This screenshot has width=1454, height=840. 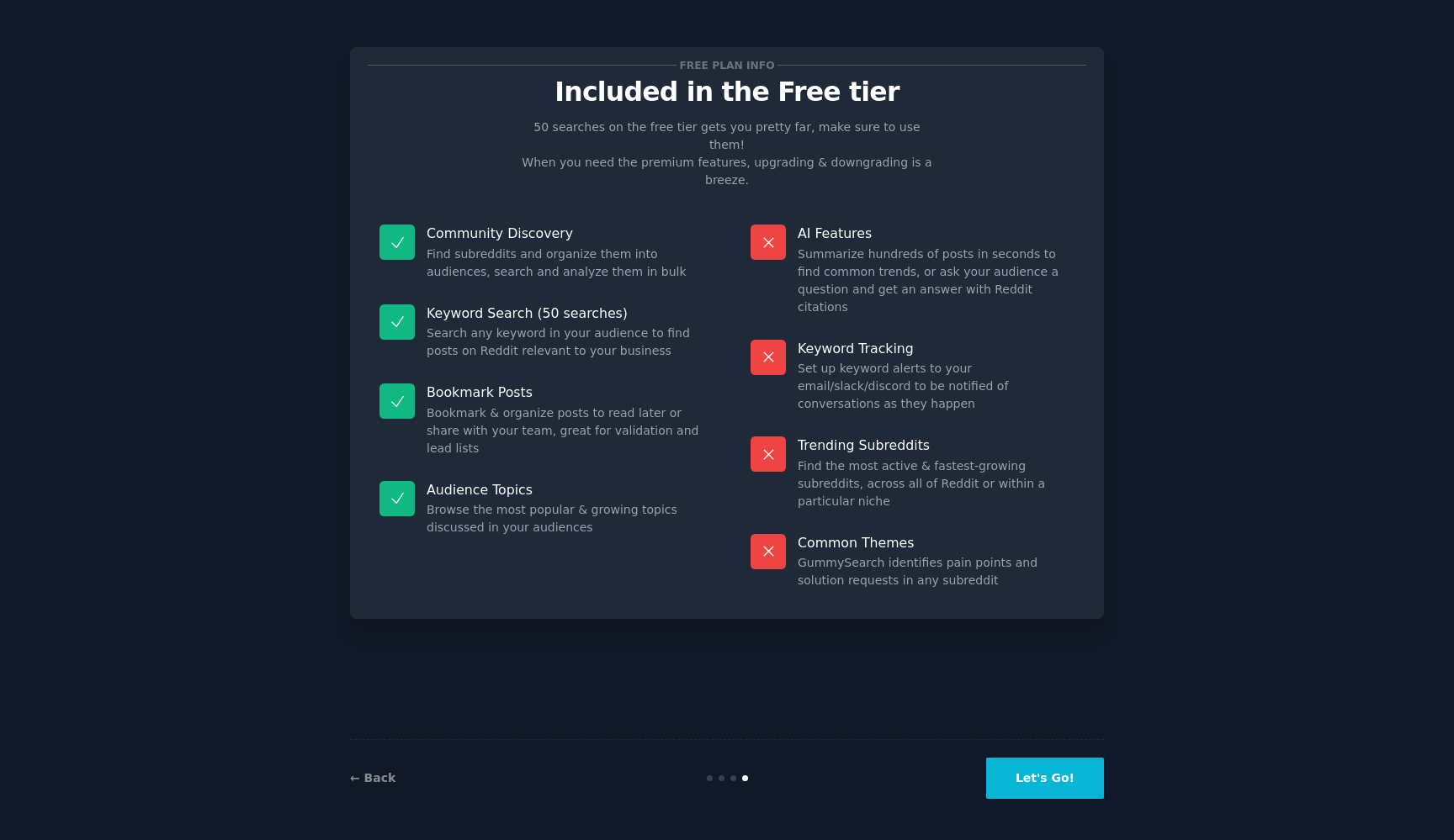 I want to click on dd: Search any keyword in your audience to find posts on Reddit relevant to your business, so click(x=565, y=342).